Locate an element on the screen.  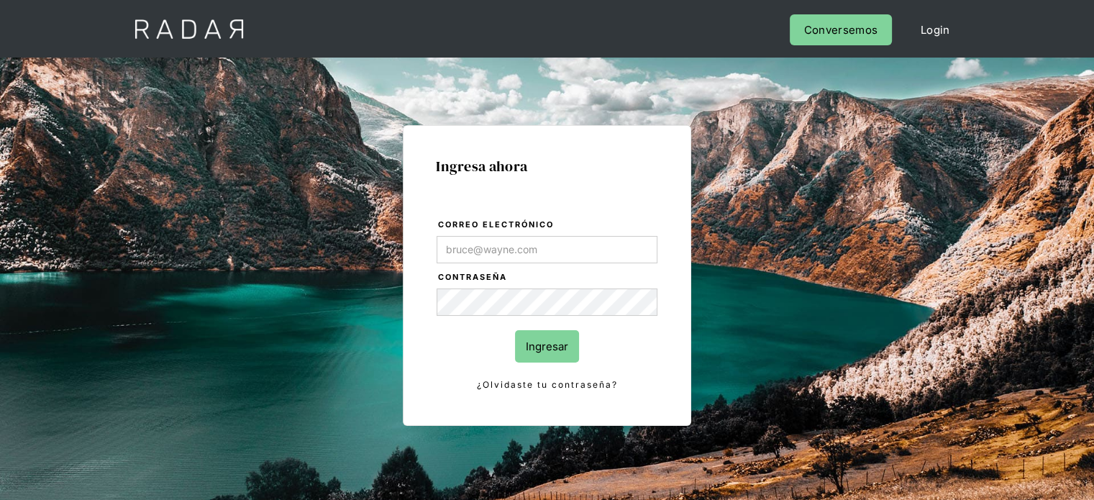
input: bruce@wayne.com is located at coordinates (547, 250).